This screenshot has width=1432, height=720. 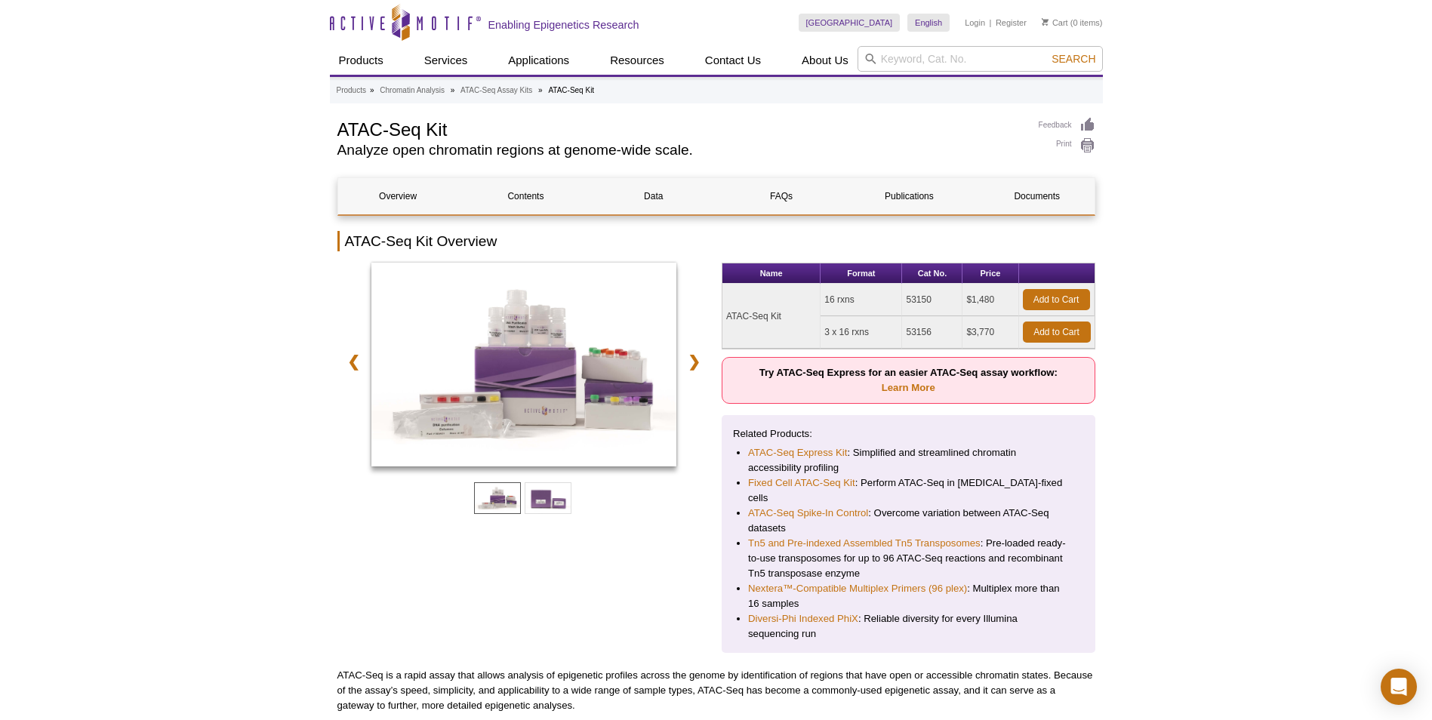 What do you see at coordinates (803, 619) in the screenshot?
I see `a: Diversi-Phi Indexed PhiX` at bounding box center [803, 619].